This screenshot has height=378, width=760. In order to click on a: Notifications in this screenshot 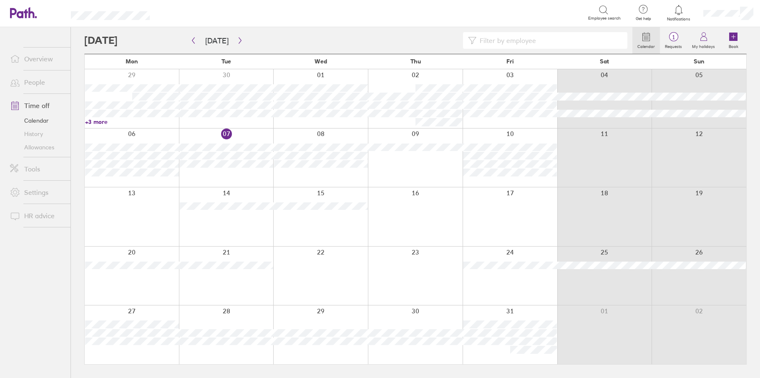, I will do `click(679, 13)`.